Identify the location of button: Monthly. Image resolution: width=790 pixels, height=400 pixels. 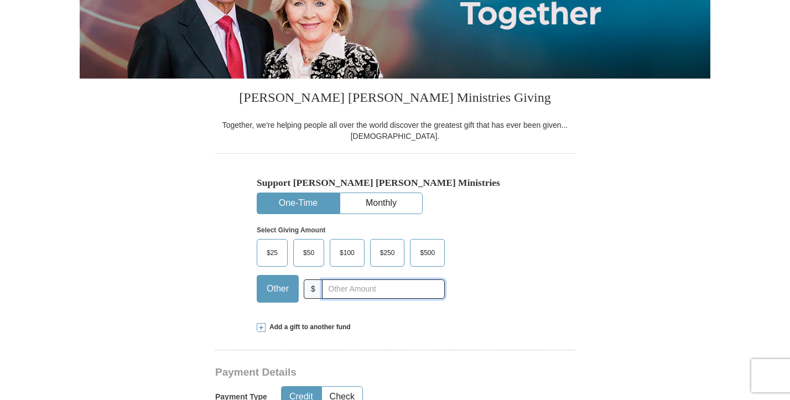
(381, 203).